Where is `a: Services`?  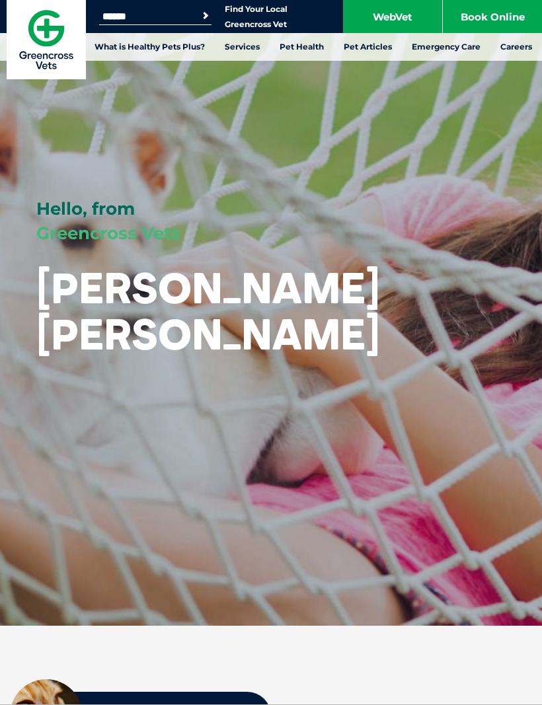
a: Services is located at coordinates (242, 47).